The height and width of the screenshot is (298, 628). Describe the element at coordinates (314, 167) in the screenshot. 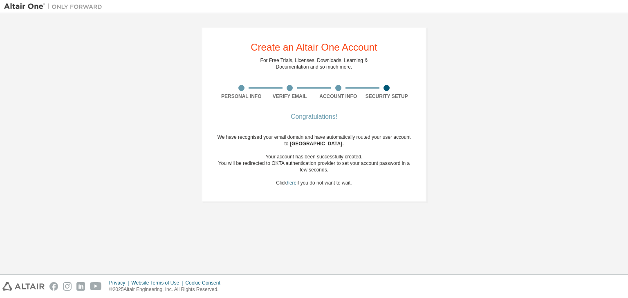

I see `div: You will be redirected to OKTA authentication provider to set your account password in a few seco...` at that location.